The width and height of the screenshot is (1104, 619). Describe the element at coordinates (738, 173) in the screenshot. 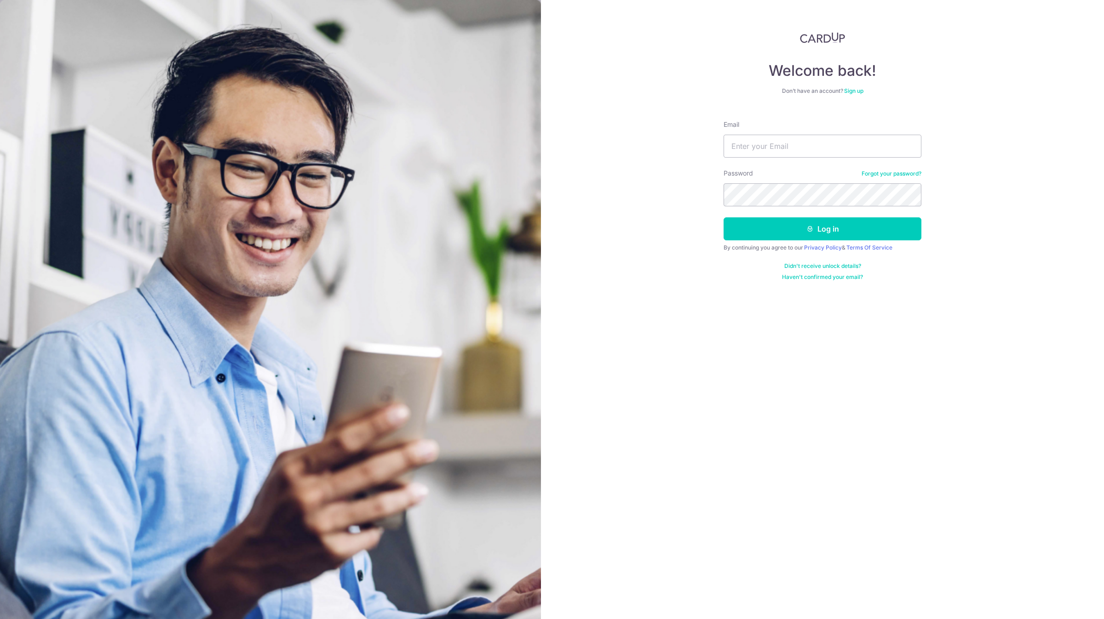

I see `label: Password` at that location.